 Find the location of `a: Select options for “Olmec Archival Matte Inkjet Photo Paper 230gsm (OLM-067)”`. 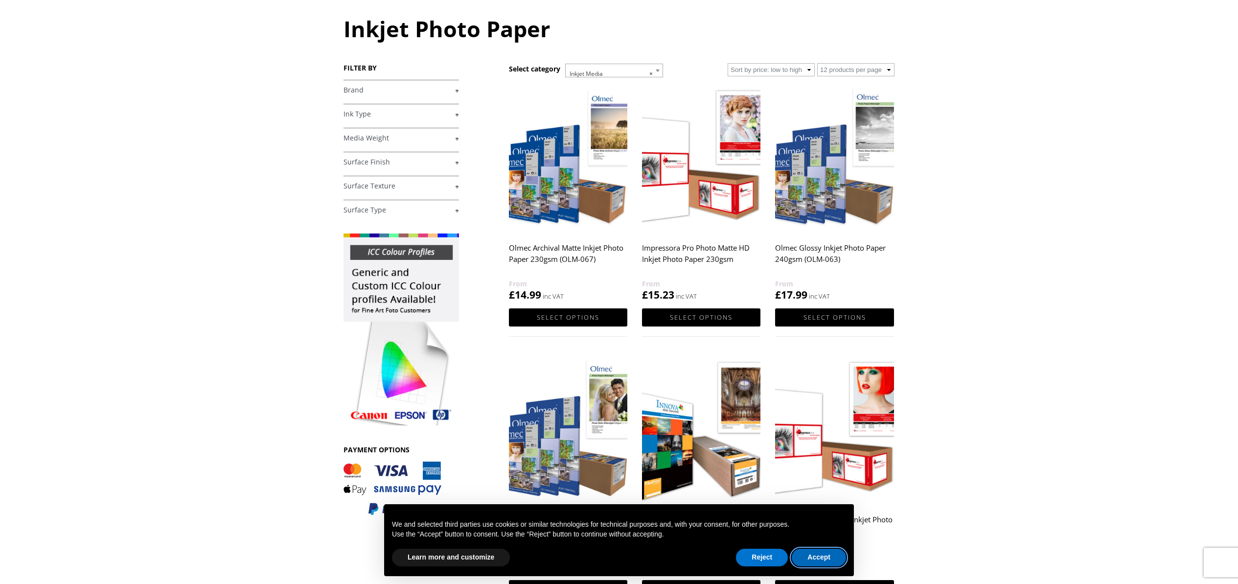

a: Select options for “Olmec Archival Matte Inkjet Photo Paper 230gsm (OLM-067)” is located at coordinates (568, 317).